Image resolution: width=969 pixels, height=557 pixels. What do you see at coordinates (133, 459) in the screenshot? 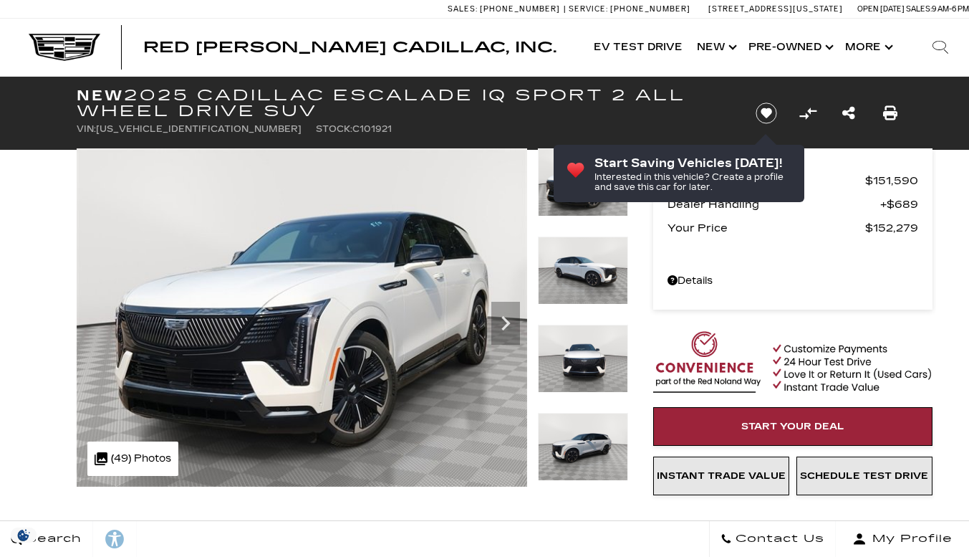
I see `div: (49) Photos` at bounding box center [133, 459].